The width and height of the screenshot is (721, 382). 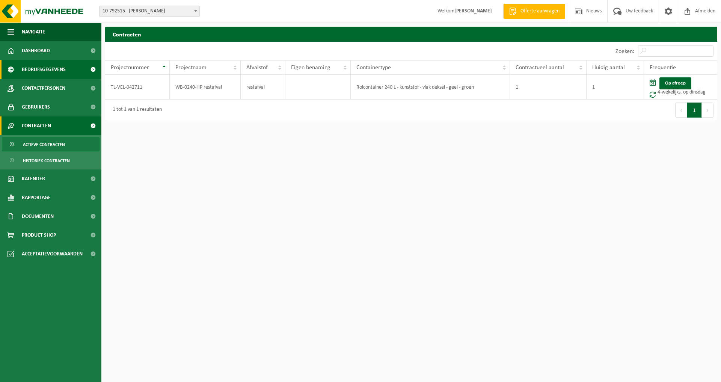 I want to click on span: Kalender, so click(x=33, y=179).